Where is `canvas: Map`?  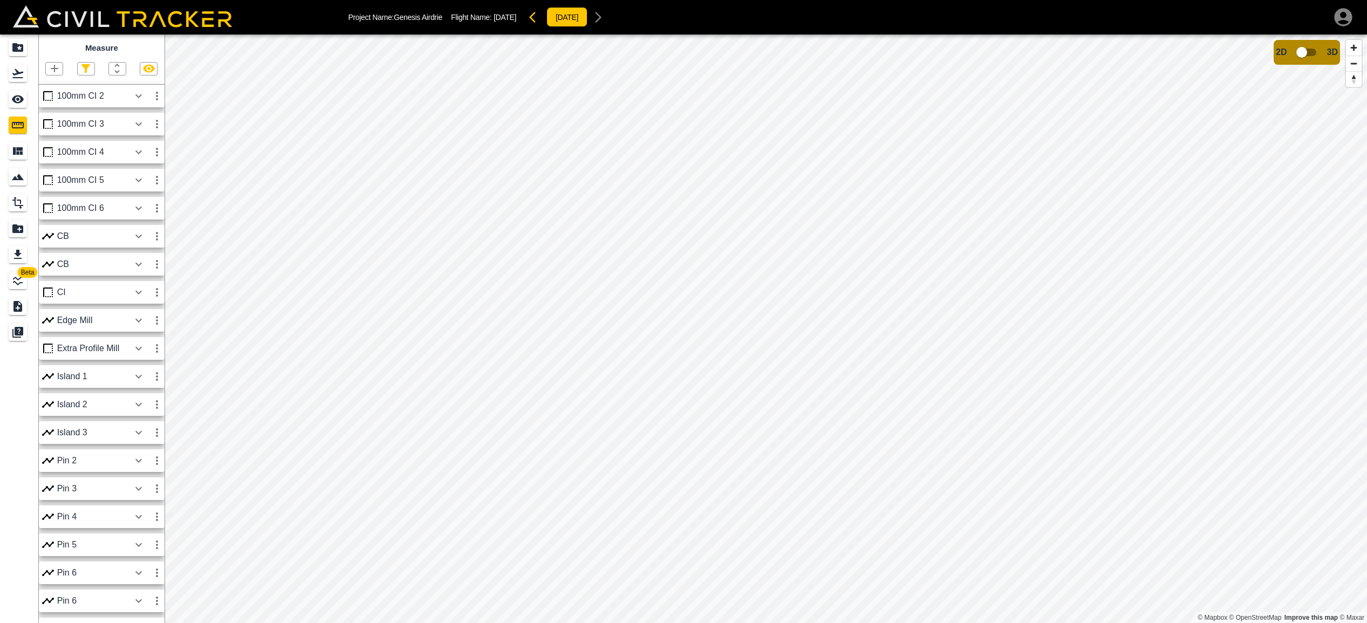 canvas: Map is located at coordinates (765, 328).